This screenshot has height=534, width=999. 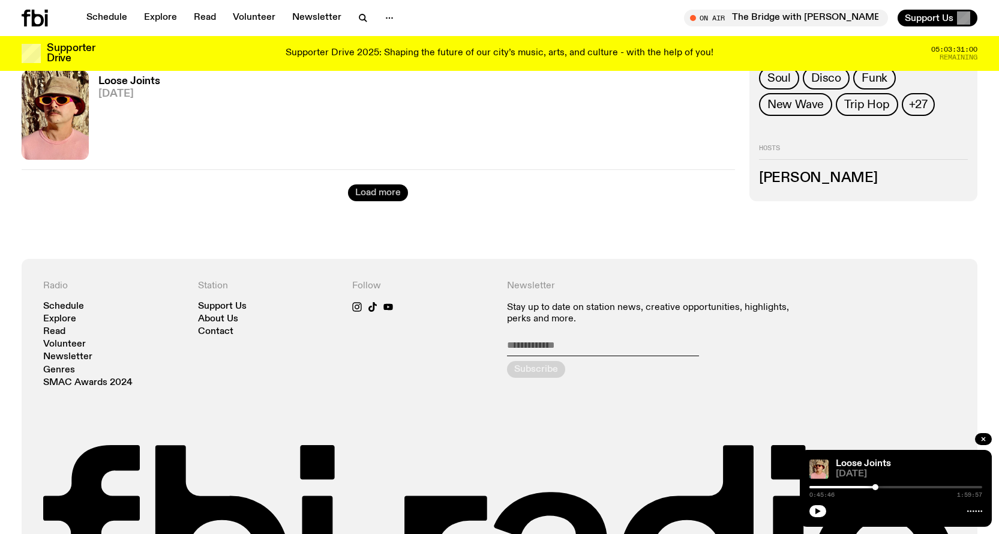 What do you see at coordinates (796, 104) in the screenshot?
I see `span: New Wave` at bounding box center [796, 104].